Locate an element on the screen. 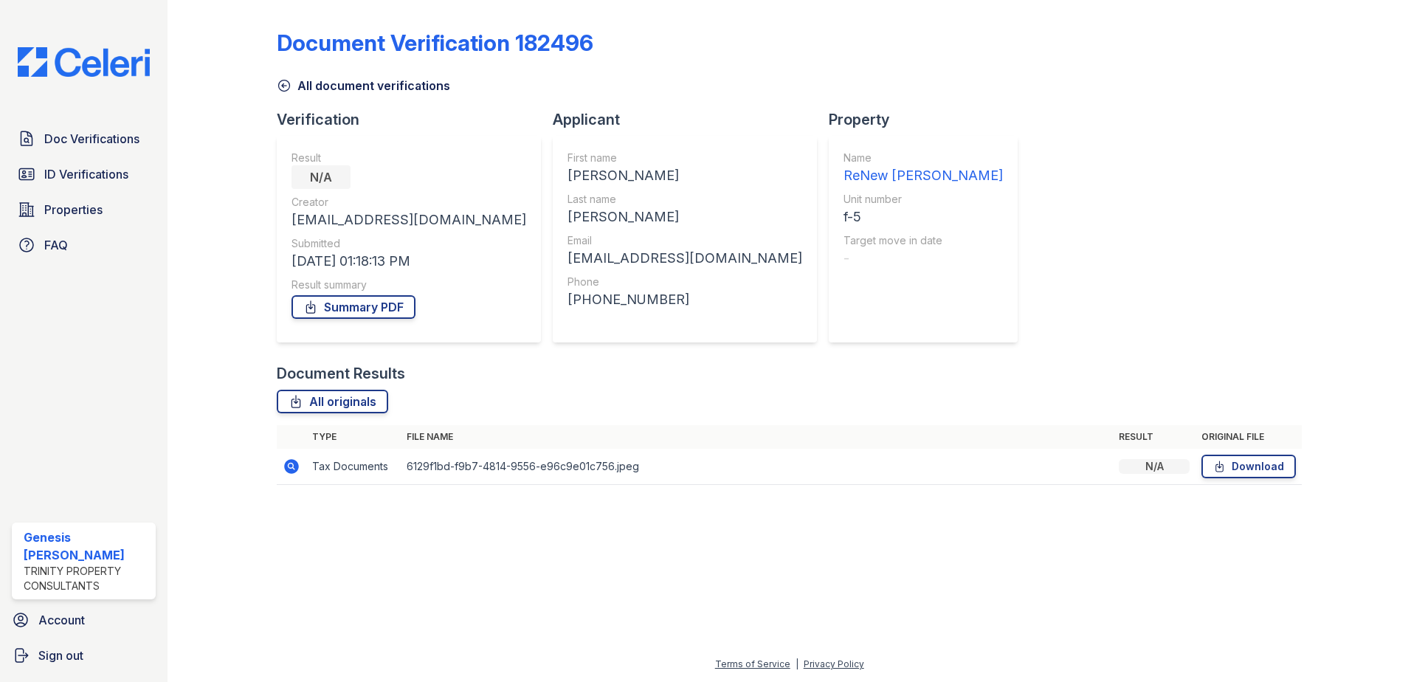  div: f-5 is located at coordinates (923, 217).